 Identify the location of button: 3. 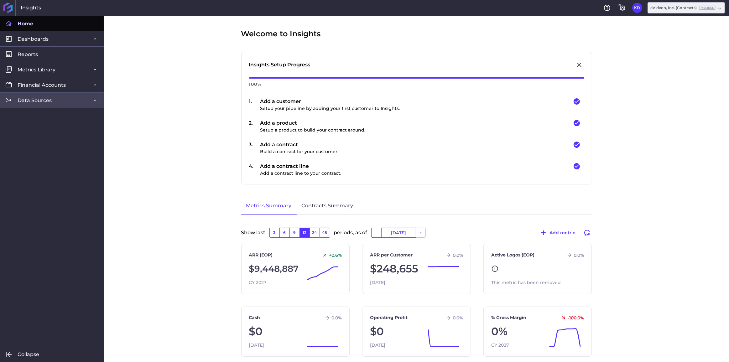
(274, 233).